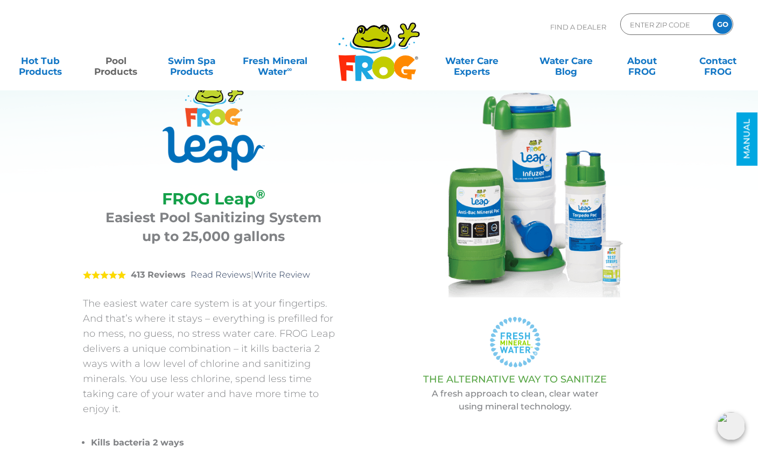 Image resolution: width=758 pixels, height=453 pixels. What do you see at coordinates (665, 24) in the screenshot?
I see `input: Zip Code Form` at bounding box center [665, 24].